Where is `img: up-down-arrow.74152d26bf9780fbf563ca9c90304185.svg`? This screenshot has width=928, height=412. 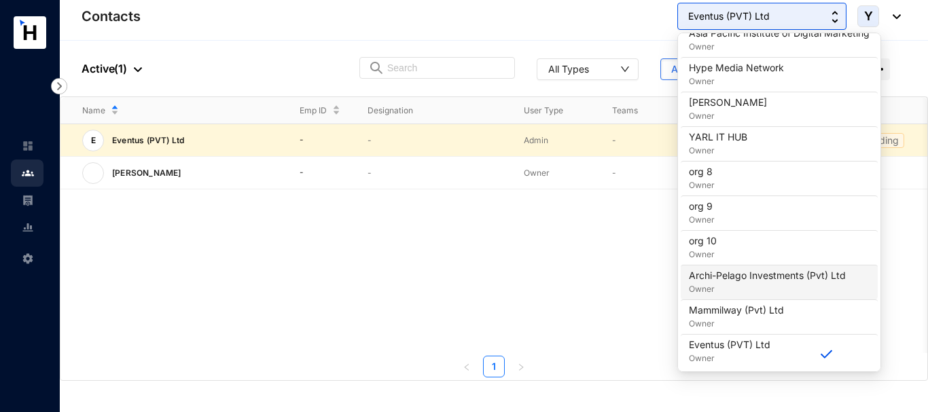
img: up-down-arrow.74152d26bf9780fbf563ca9c90304185.svg is located at coordinates (835, 17).